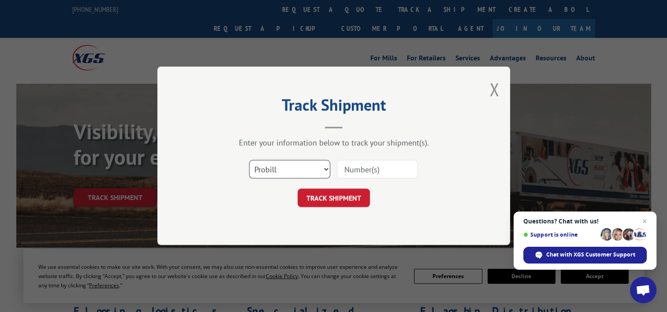 The width and height of the screenshot is (667, 312). Describe the element at coordinates (591, 255) in the screenshot. I see `span: Chat with XGS Customer Support` at that location.